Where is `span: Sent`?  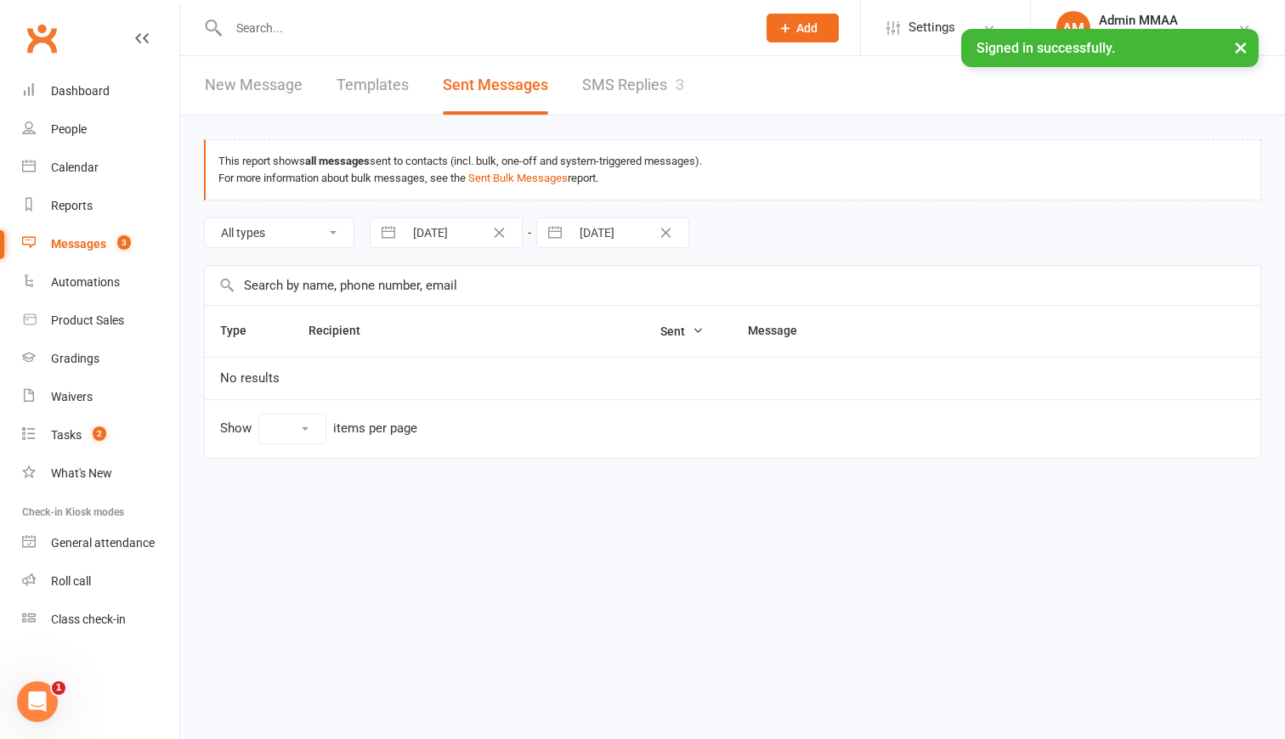
span: Sent is located at coordinates (681, 331).